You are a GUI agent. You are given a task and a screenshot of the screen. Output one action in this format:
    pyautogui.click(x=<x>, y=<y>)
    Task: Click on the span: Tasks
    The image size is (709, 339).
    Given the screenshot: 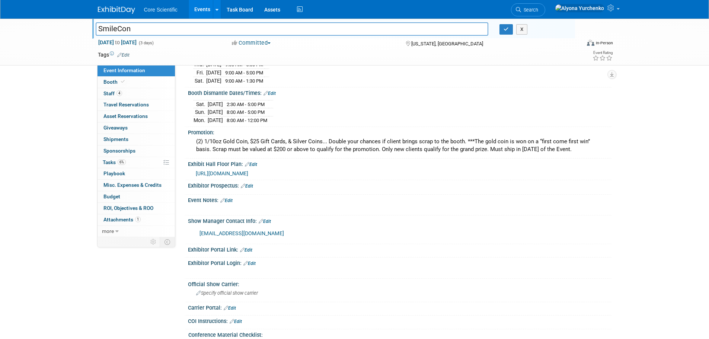 What is the action you would take?
    pyautogui.click(x=114, y=162)
    